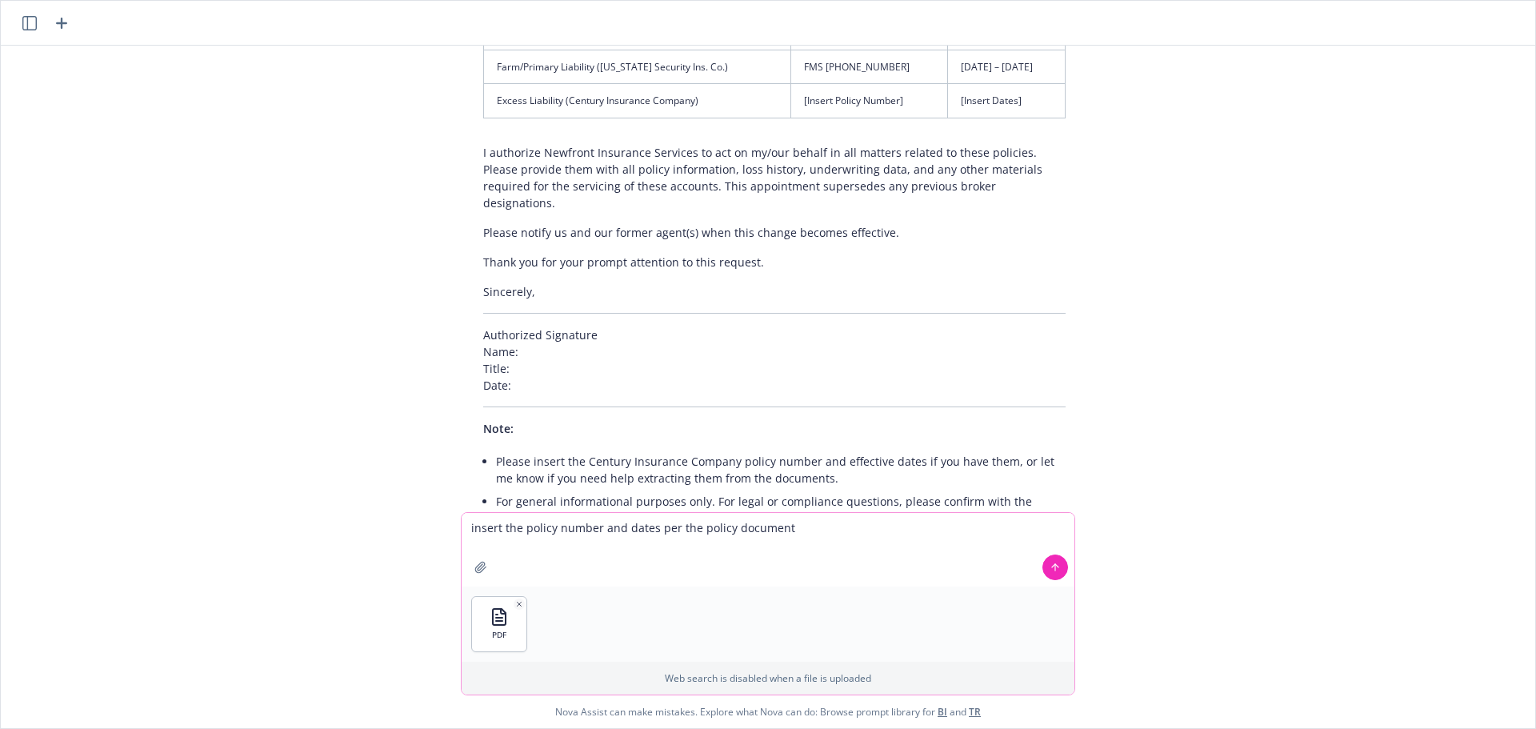 The width and height of the screenshot is (1536, 729). What do you see at coordinates (1007, 101) in the screenshot?
I see `td: [Insert Dates]` at bounding box center [1007, 101].